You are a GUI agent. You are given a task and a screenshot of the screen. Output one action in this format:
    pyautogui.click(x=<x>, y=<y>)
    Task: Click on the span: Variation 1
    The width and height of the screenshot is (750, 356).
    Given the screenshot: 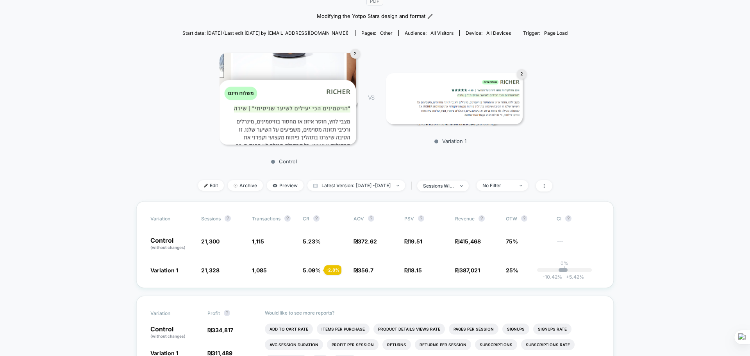 What is the action you would take?
    pyautogui.click(x=164, y=270)
    